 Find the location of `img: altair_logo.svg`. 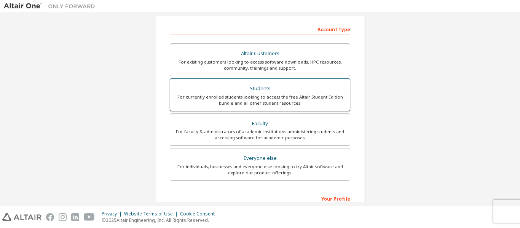

img: altair_logo.svg is located at coordinates (22, 217).